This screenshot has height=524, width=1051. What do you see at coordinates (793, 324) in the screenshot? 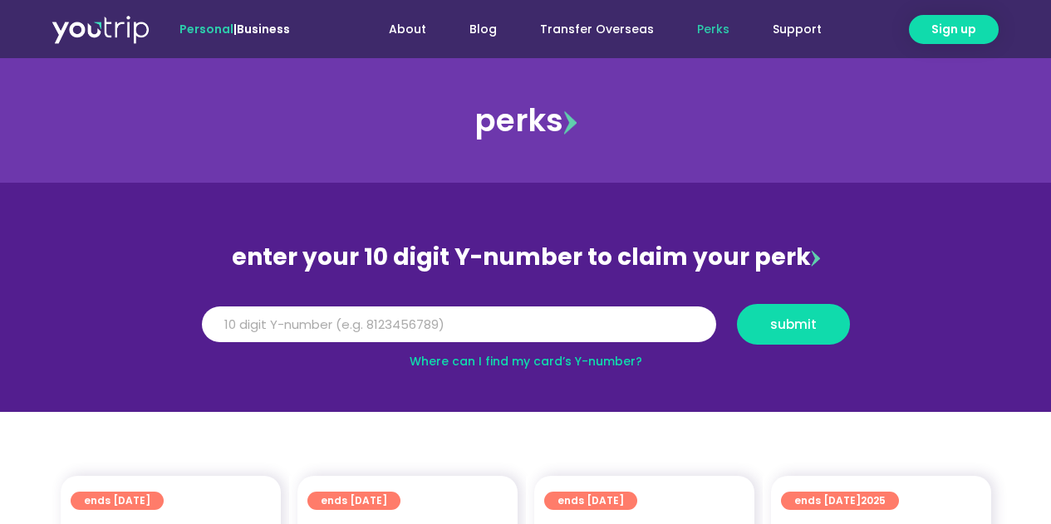
I see `button: submit` at bounding box center [793, 324].